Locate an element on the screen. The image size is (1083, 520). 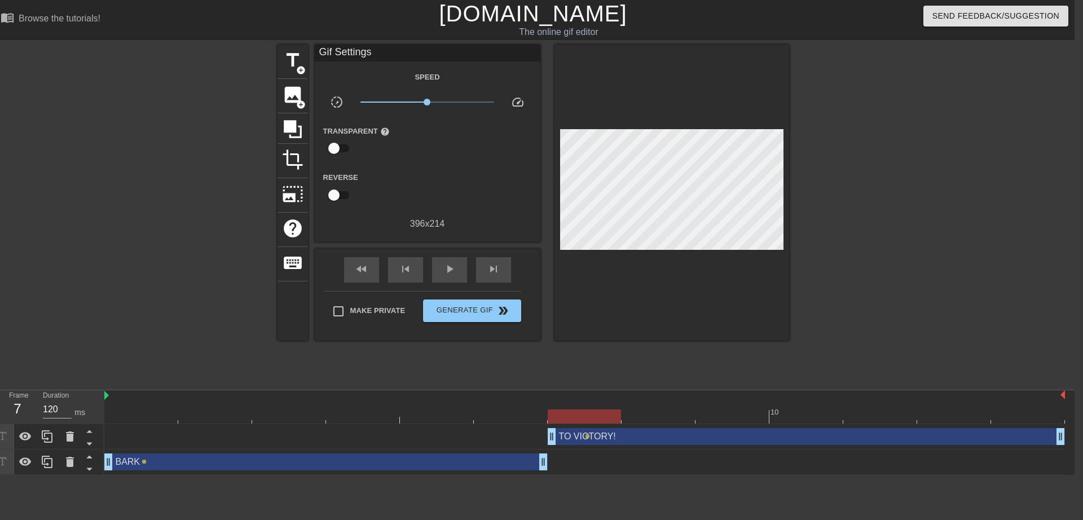
div: 396 x 214 is located at coordinates (428, 224).